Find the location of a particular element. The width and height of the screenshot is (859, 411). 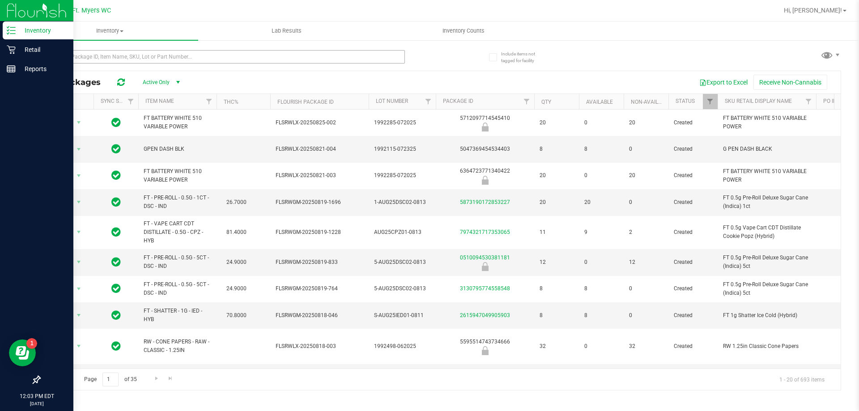

span: GPEN DASH BLK is located at coordinates (177, 149).